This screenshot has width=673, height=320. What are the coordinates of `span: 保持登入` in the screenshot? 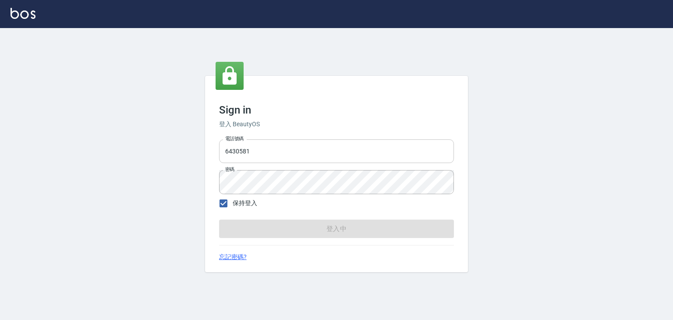 It's located at (245, 203).